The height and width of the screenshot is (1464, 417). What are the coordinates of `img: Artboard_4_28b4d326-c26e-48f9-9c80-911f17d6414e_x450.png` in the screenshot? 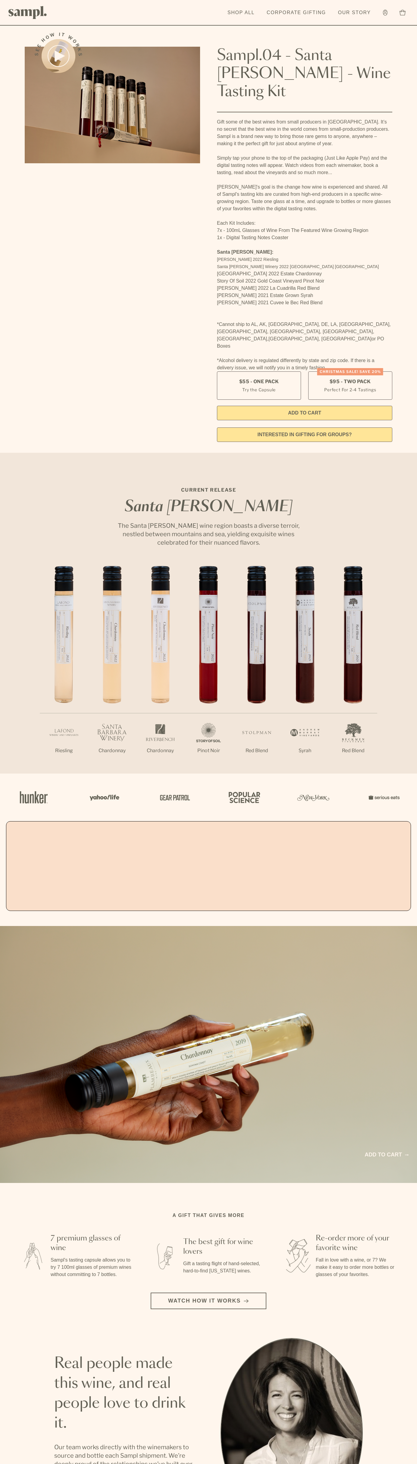 It's located at (243, 797).